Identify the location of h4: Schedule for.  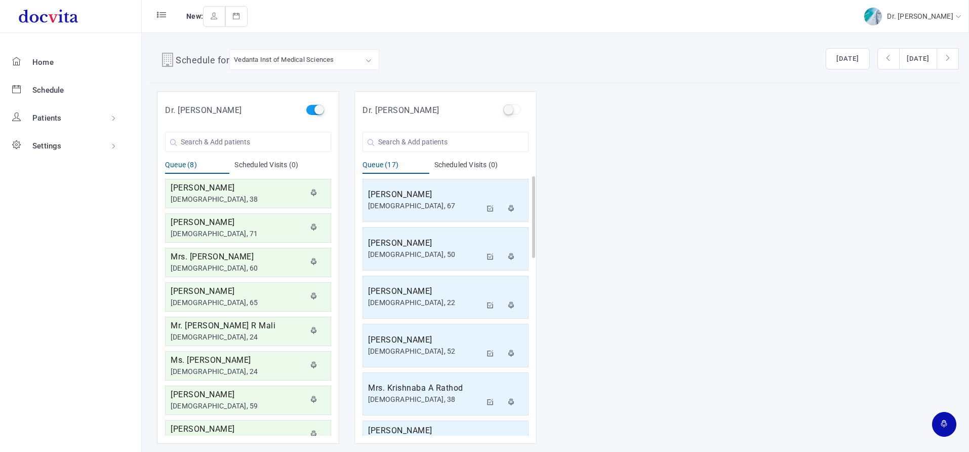
(203, 61).